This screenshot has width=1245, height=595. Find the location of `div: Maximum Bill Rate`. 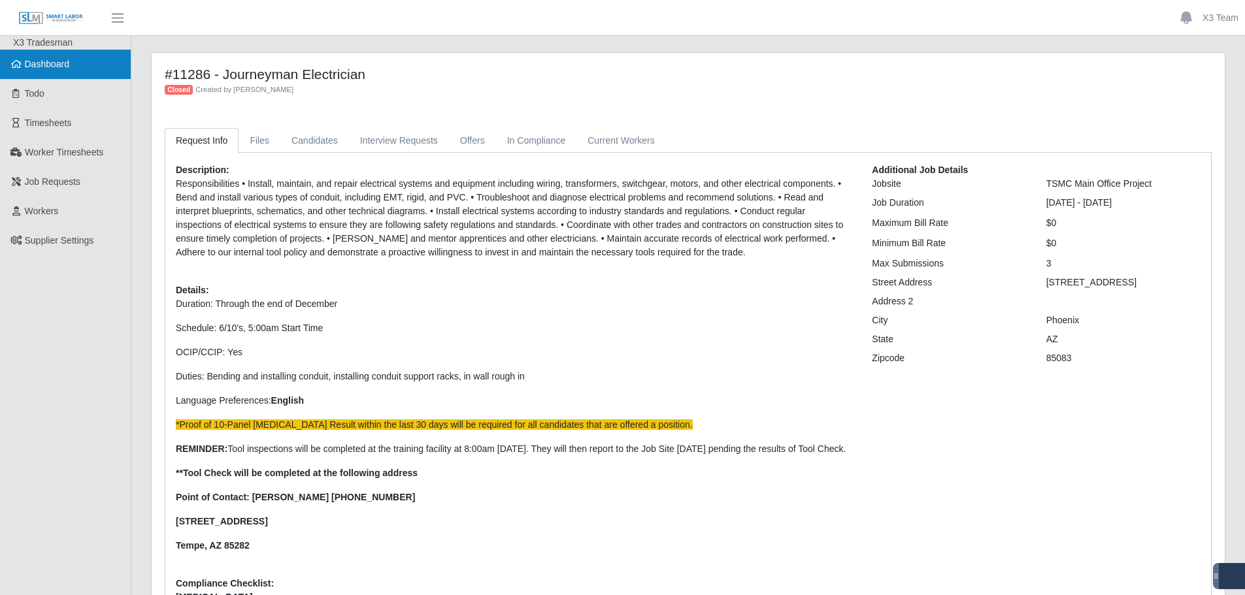

div: Maximum Bill Rate is located at coordinates (949, 223).